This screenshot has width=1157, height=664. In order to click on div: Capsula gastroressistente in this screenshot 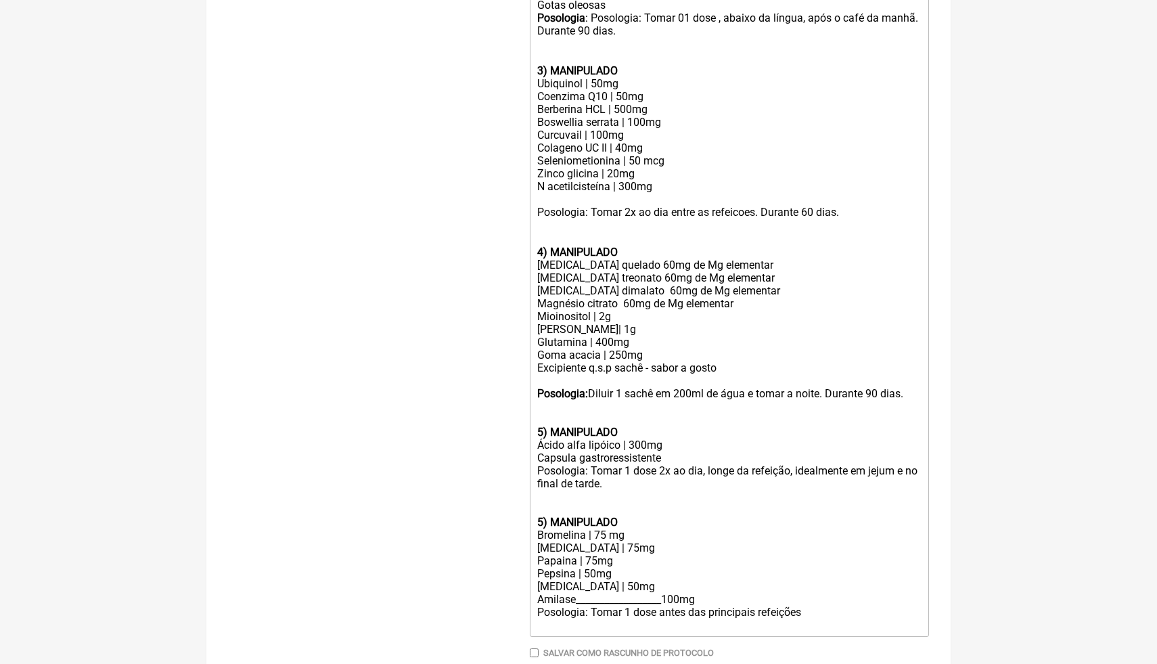, I will do `click(730, 457)`.